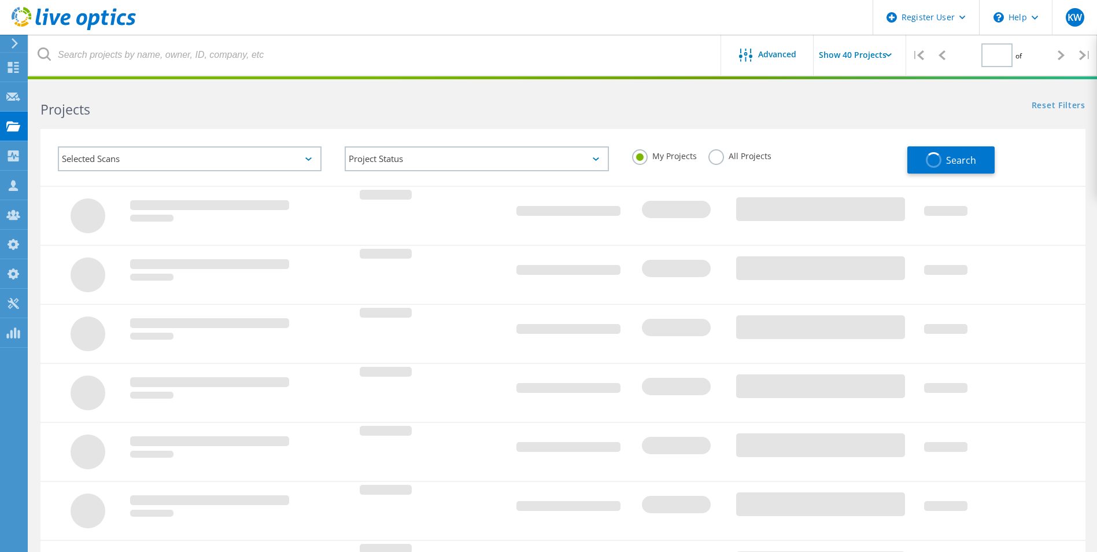 This screenshot has width=1097, height=552. I want to click on div: Project Status, so click(477, 159).